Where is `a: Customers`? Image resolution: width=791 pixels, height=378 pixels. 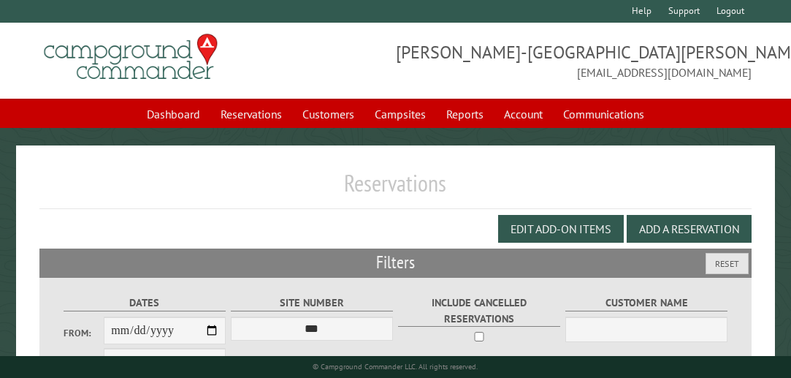
a: Customers is located at coordinates (328, 114).